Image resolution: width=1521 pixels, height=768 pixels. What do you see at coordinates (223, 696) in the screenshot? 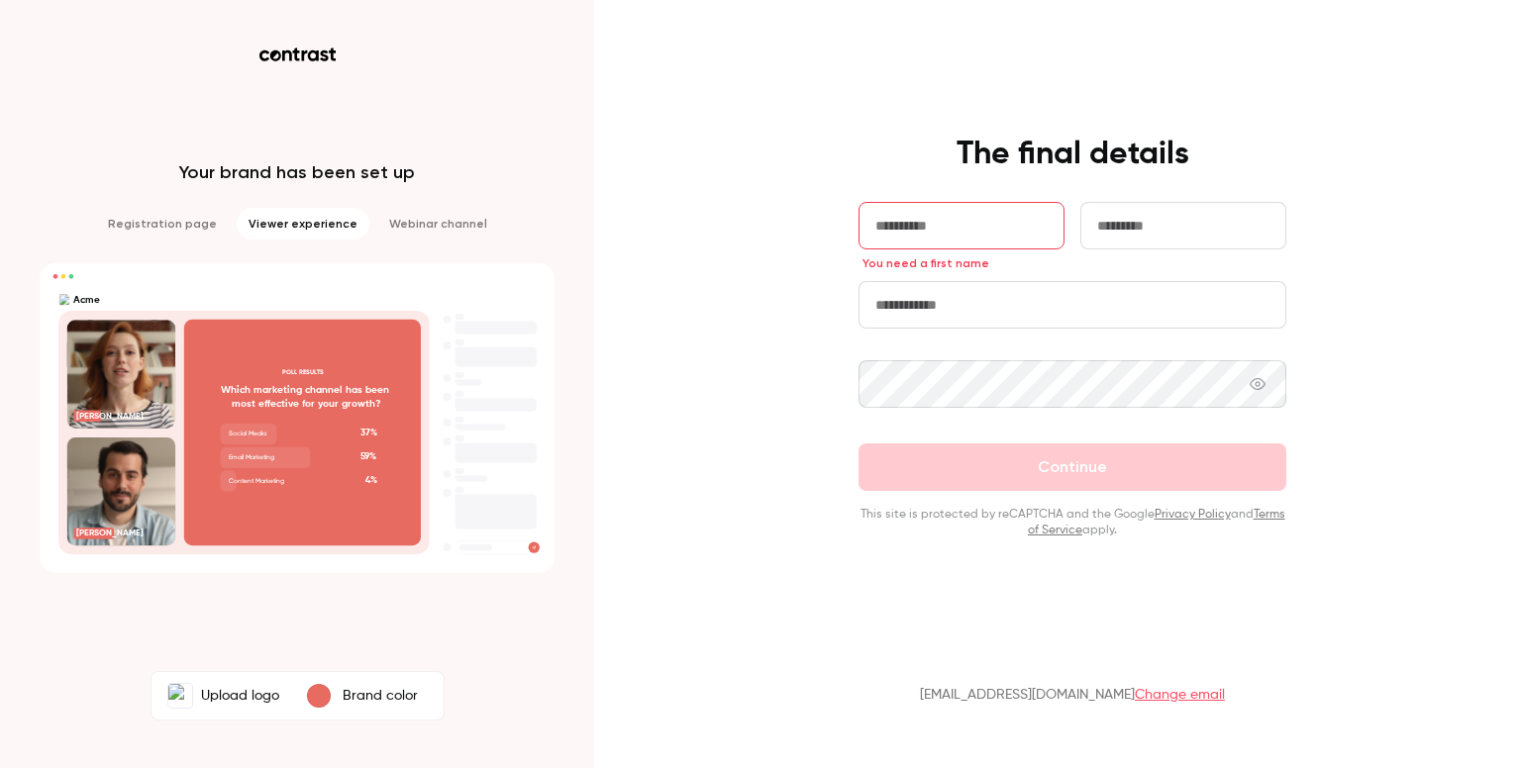
I see `label: AcmeUpload logo` at bounding box center [223, 696].